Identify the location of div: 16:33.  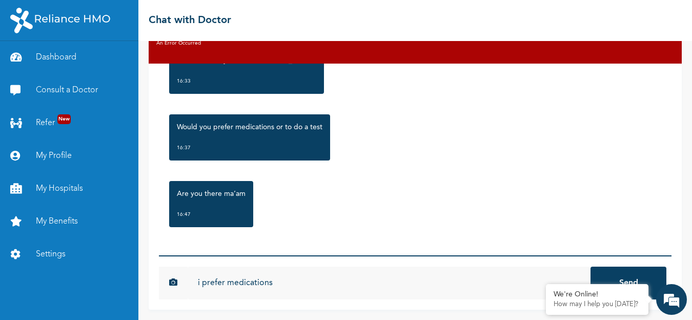
(247, 81).